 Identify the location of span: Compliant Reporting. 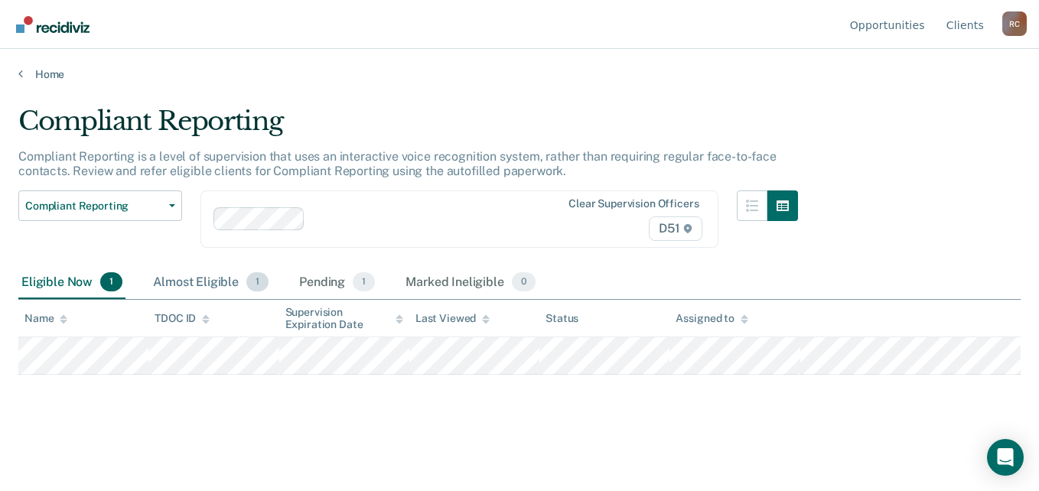
(94, 206).